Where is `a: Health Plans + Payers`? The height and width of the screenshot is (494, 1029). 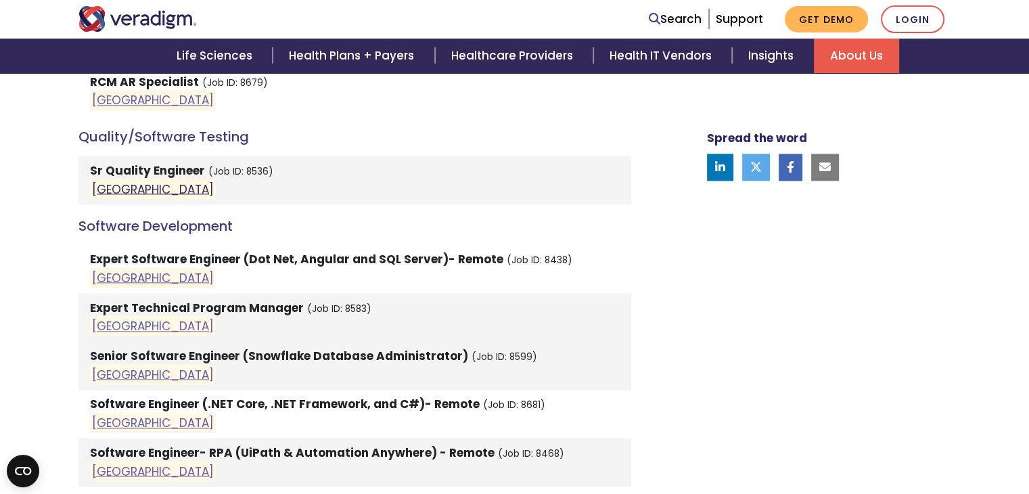
a: Health Plans + Payers is located at coordinates (353, 55).